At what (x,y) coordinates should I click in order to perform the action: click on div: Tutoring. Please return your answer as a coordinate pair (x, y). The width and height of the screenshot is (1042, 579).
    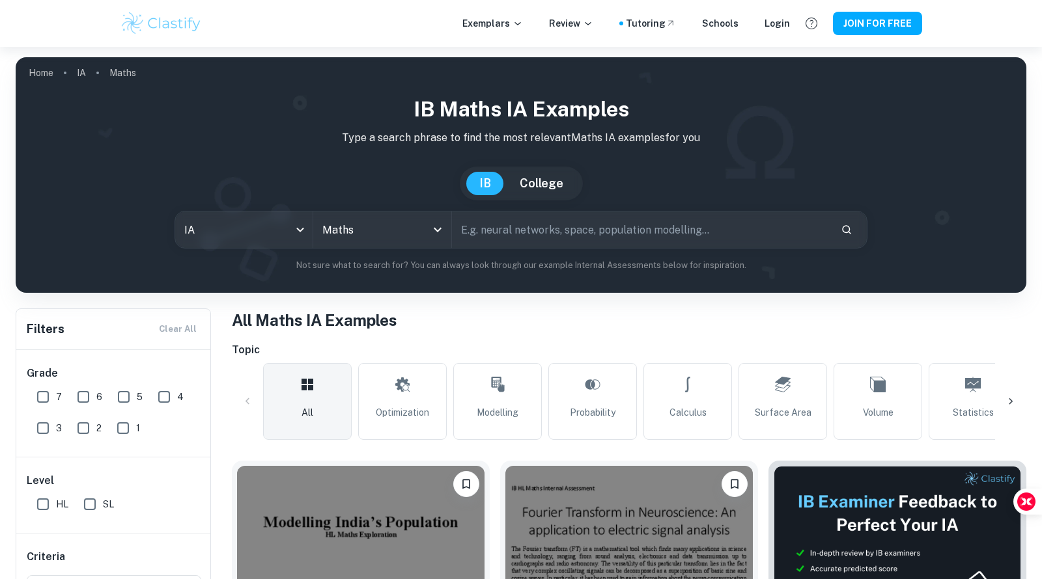
    Looking at the image, I should click on (650, 23).